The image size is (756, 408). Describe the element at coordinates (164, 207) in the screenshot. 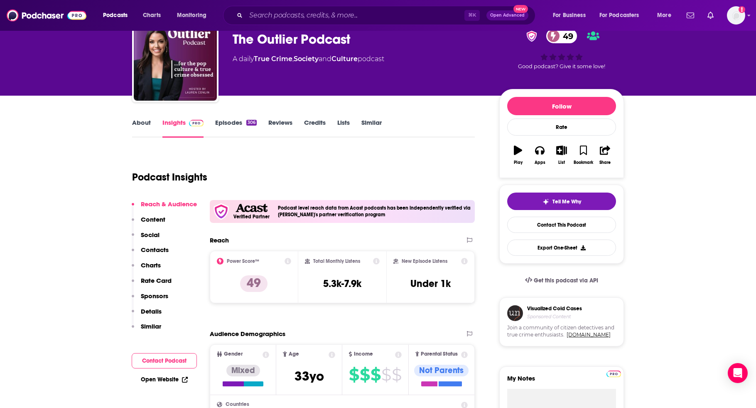

I see `button: Reach & Audience` at that location.